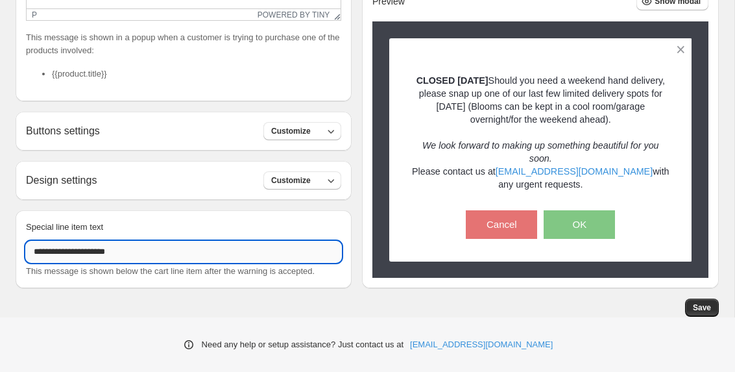 This screenshot has height=372, width=735. Describe the element at coordinates (502, 224) in the screenshot. I see `button: Cancel` at that location.